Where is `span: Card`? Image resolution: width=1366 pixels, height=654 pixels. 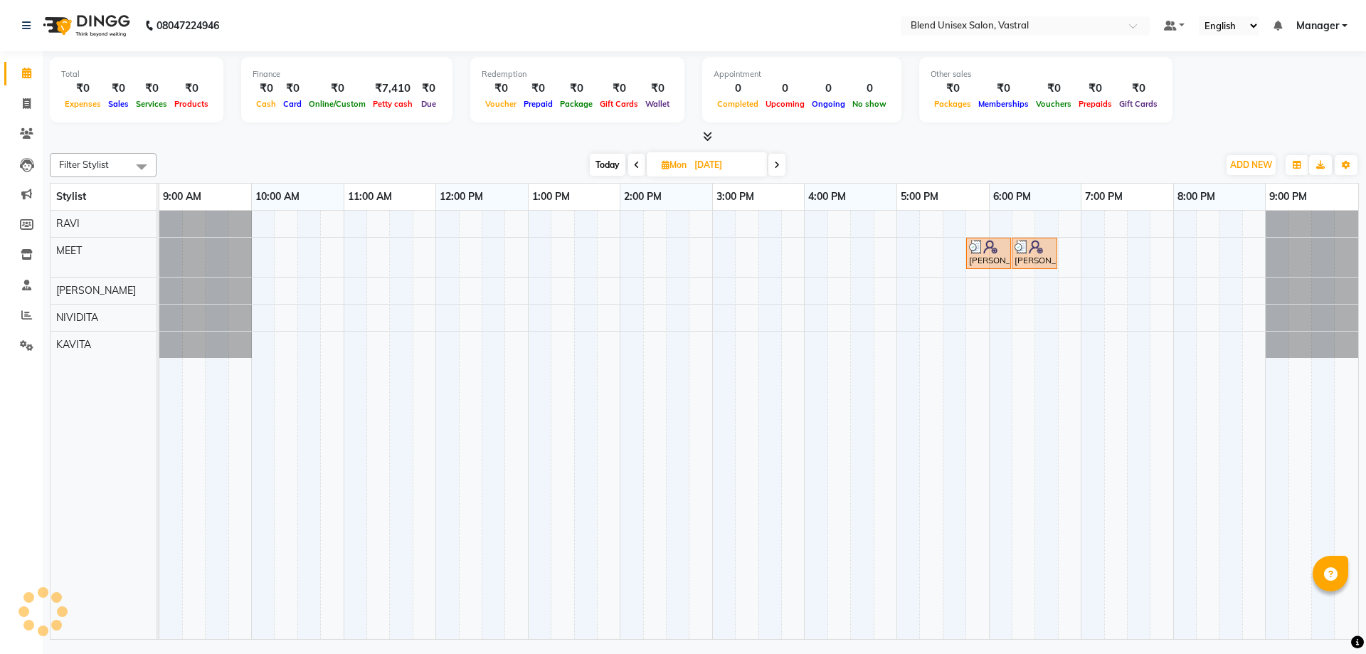 span: Card is located at coordinates (292, 104).